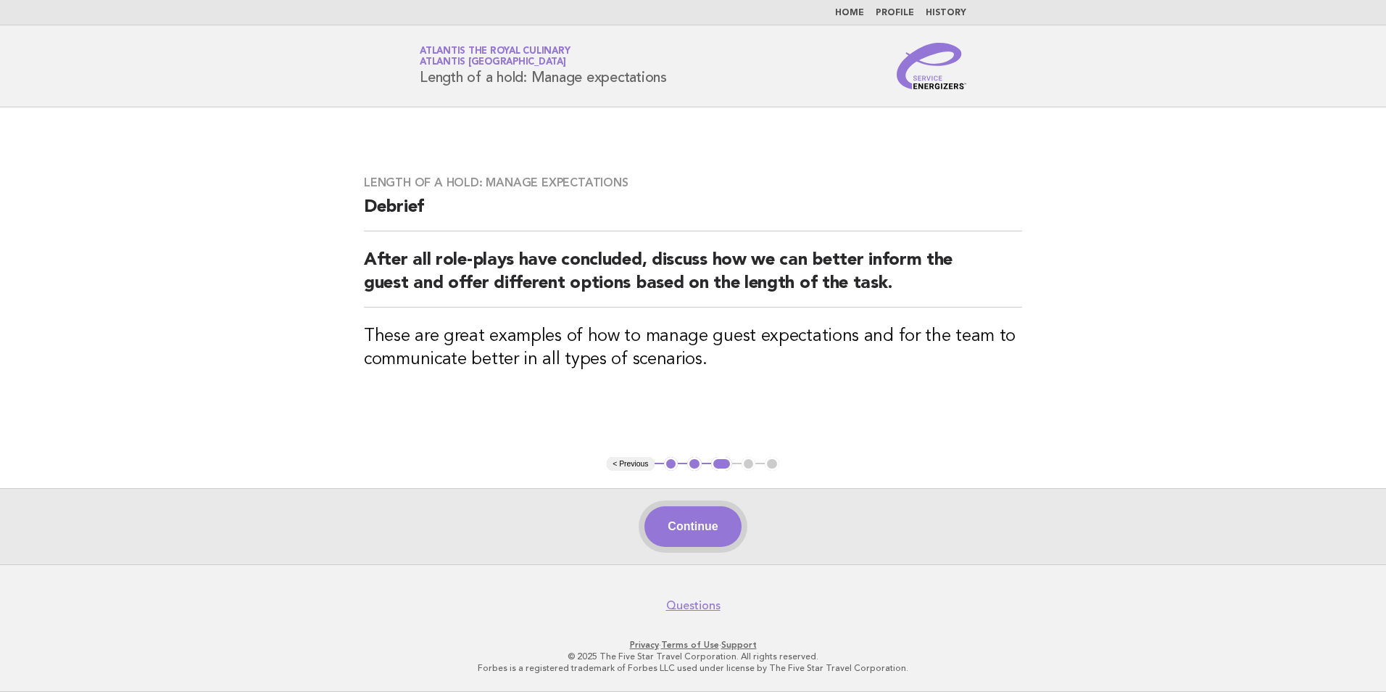 This screenshot has height=692, width=1386. Describe the element at coordinates (671, 464) in the screenshot. I see `button: 1` at that location.